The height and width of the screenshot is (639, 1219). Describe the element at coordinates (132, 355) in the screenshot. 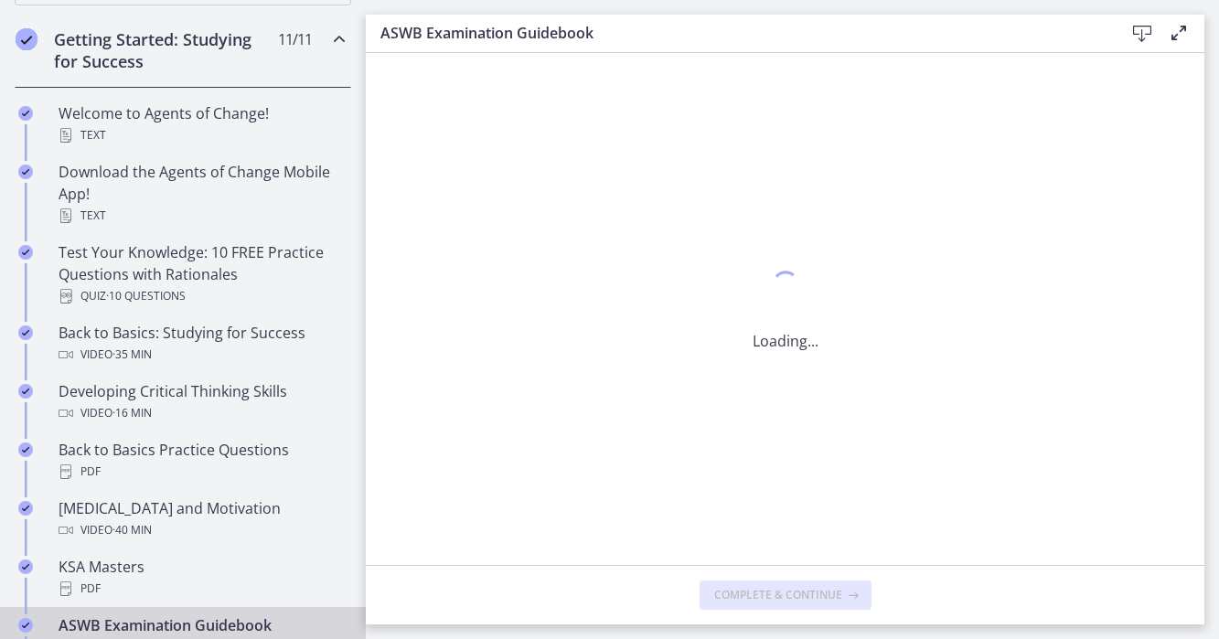

I see `span: · 35 min` at that location.